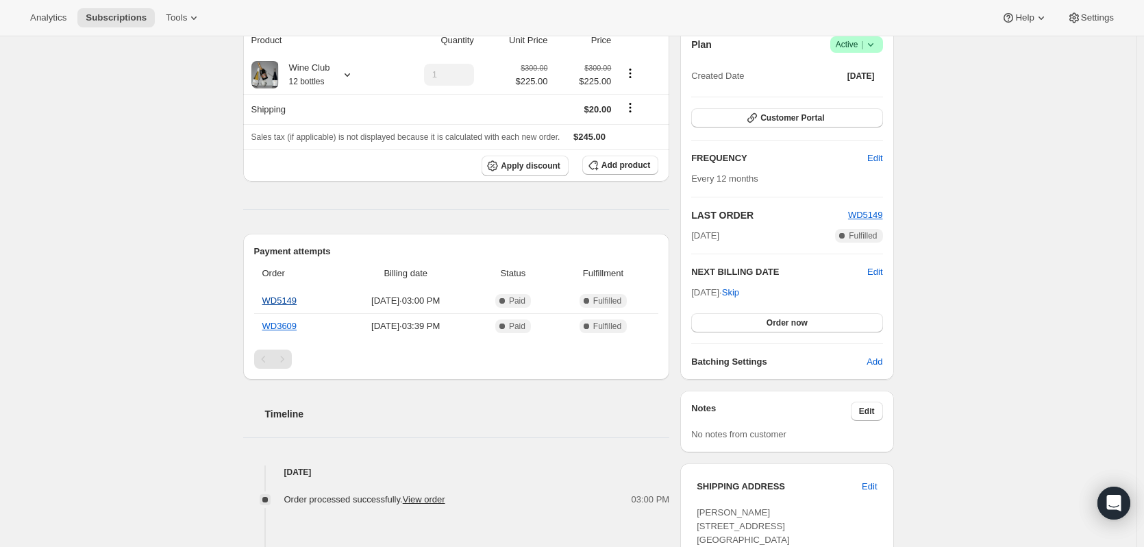 This screenshot has width=1144, height=547. What do you see at coordinates (1114, 503) in the screenshot?
I see `div: Open Intercom Messenger` at bounding box center [1114, 503].